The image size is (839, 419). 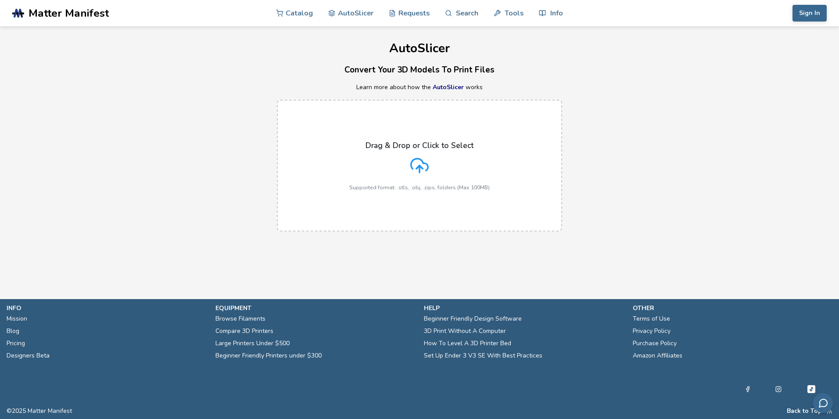 I want to click on a: How To Level A 3D Printer Bed, so click(x=467, y=343).